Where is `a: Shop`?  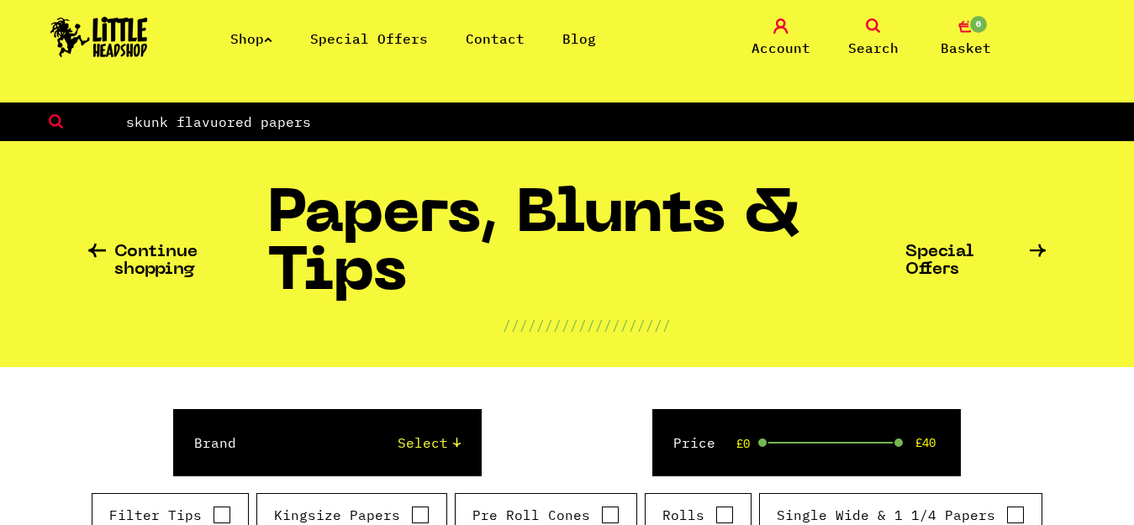 a: Shop is located at coordinates (251, 39).